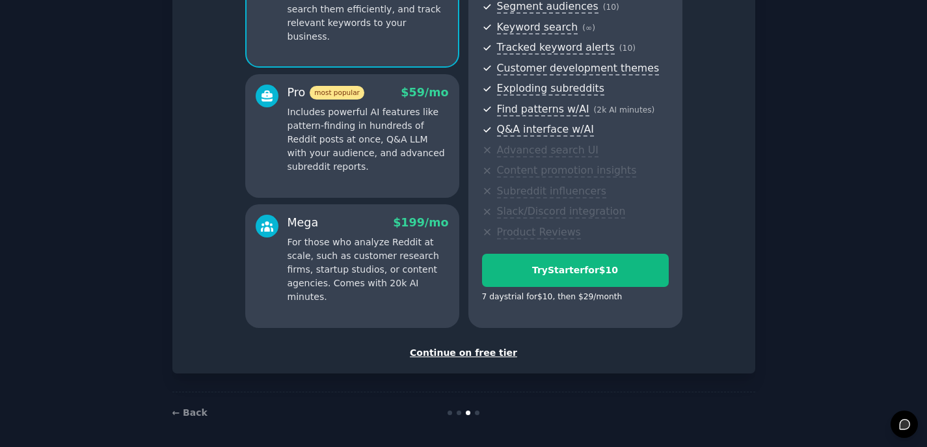 The height and width of the screenshot is (447, 927). I want to click on div: Try Starter for $10, so click(575, 270).